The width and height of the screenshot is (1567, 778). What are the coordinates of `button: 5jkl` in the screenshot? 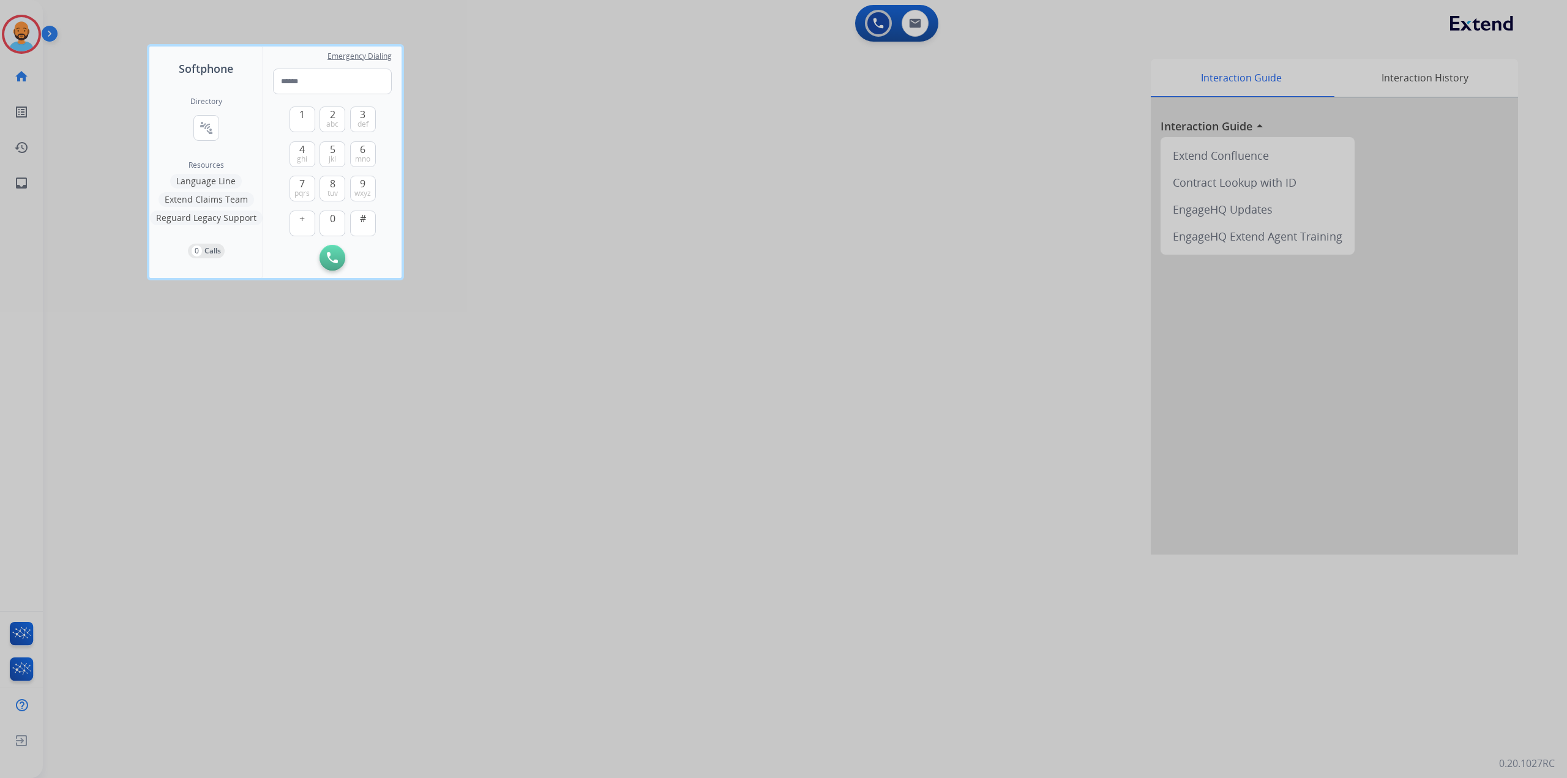 It's located at (332, 154).